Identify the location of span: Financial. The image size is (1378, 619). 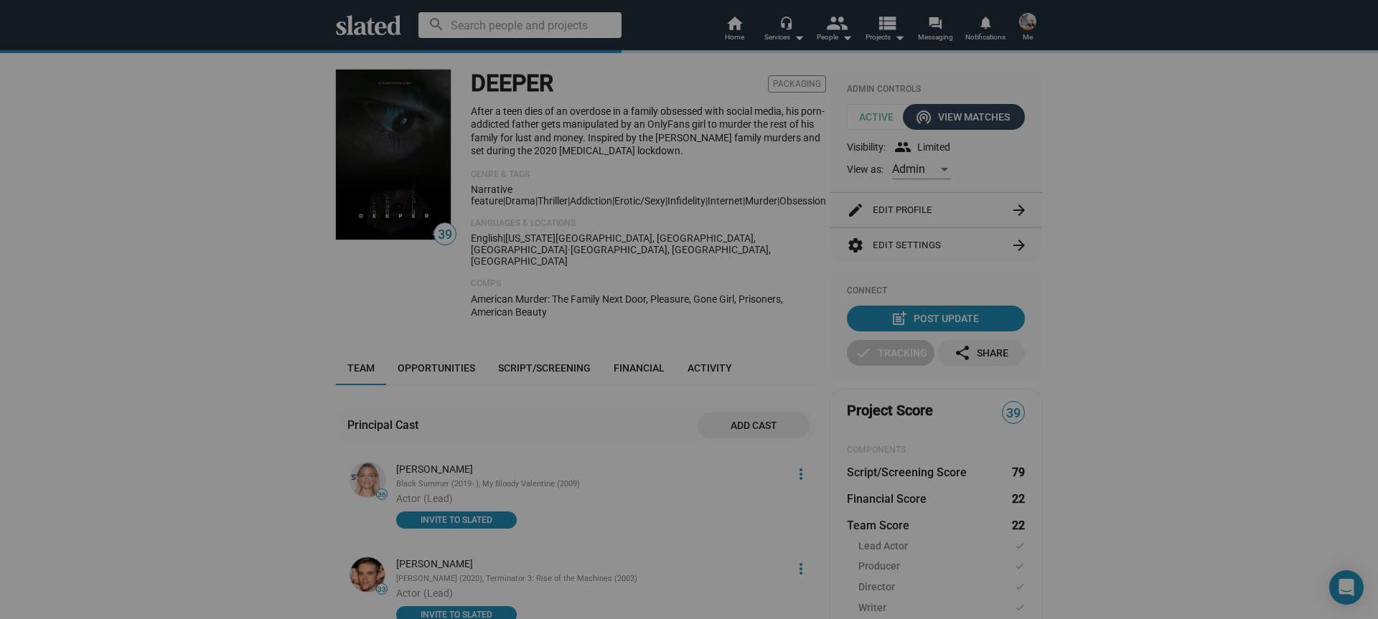
(639, 368).